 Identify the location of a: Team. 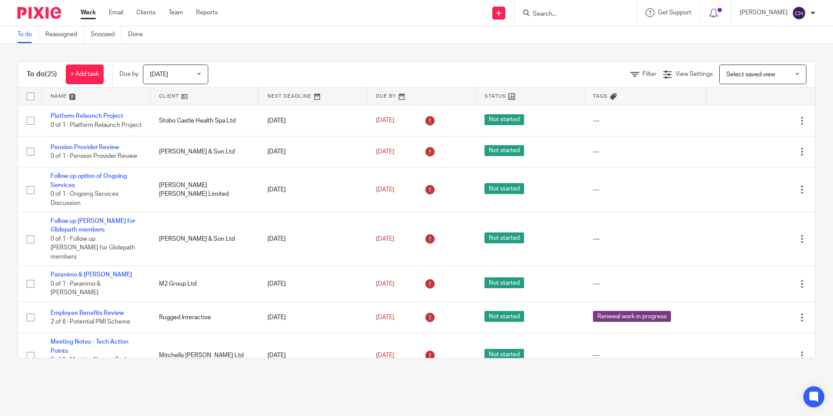
(176, 13).